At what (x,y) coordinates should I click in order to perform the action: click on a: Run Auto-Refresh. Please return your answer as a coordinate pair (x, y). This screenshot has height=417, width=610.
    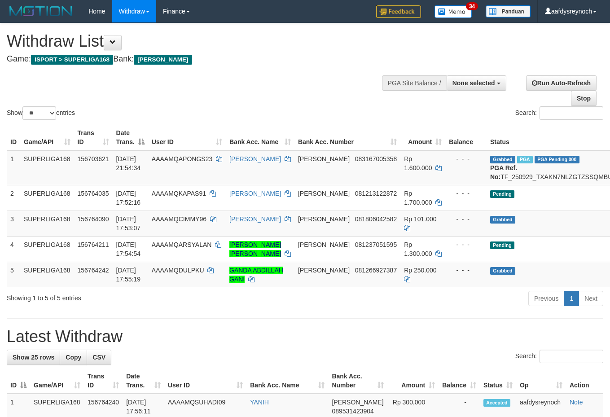
    Looking at the image, I should click on (561, 83).